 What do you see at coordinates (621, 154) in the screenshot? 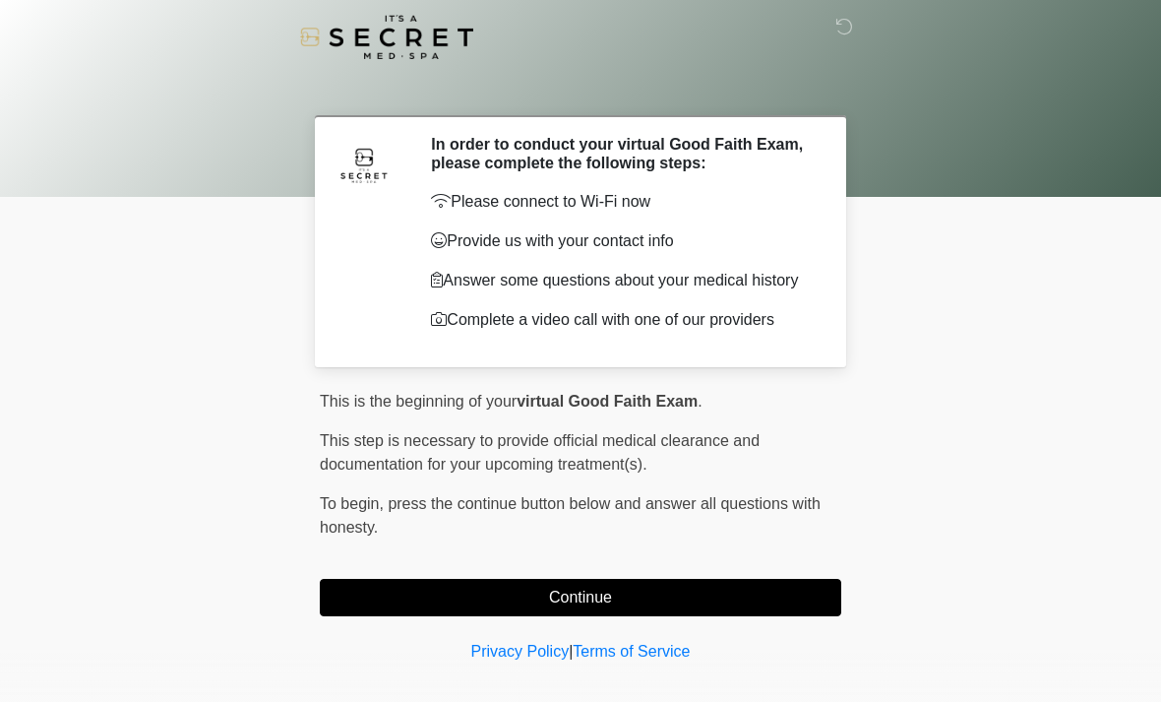
I see `h2: In order to conduct your virtual Good Faith Exam, please complete the following steps:` at bounding box center [621, 154].